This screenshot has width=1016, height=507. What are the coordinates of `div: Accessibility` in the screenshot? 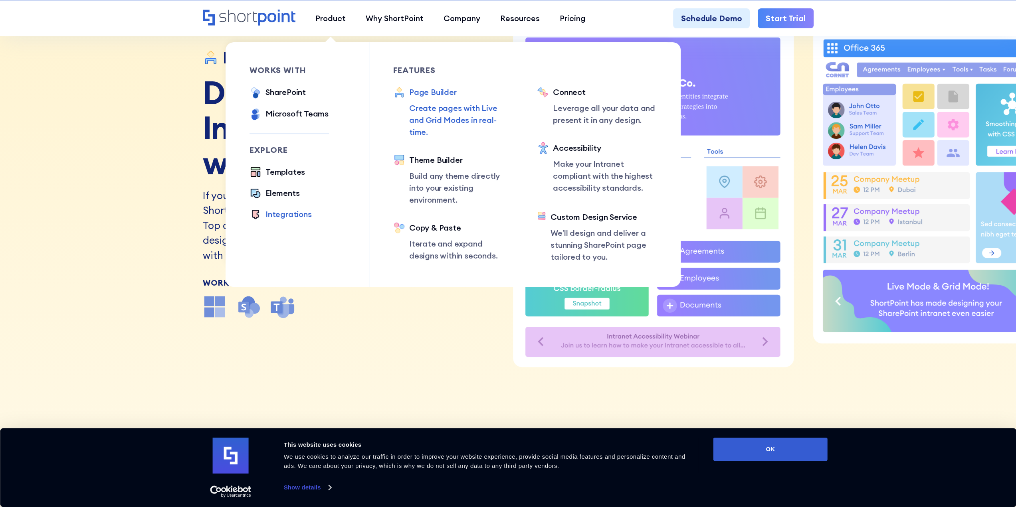 It's located at (605, 148).